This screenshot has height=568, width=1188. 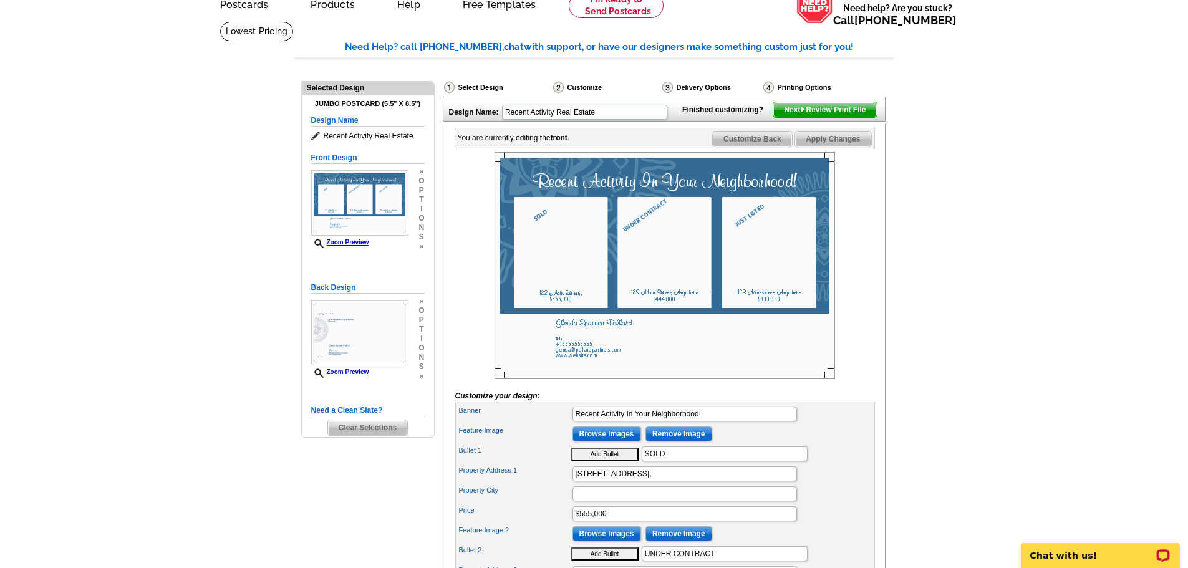 I want to click on img: Printing Options & Summary, so click(x=768, y=87).